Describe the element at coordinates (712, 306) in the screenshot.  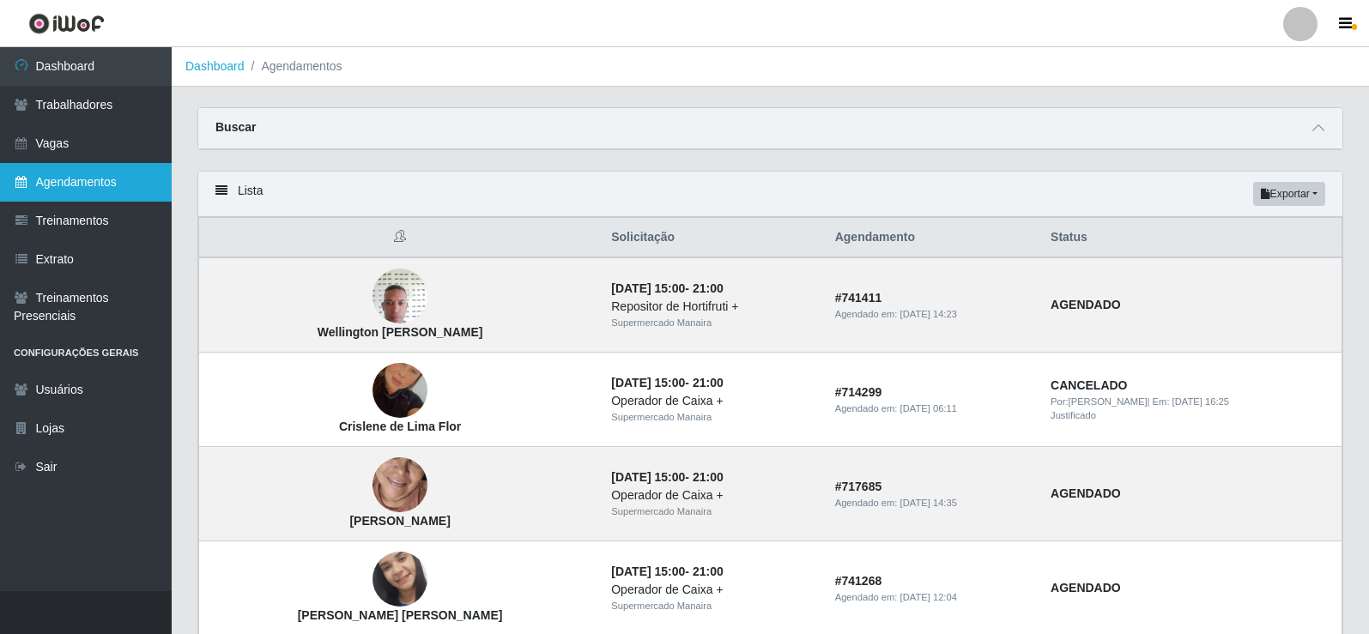
I see `div: Repositor de Hortifruti +` at that location.